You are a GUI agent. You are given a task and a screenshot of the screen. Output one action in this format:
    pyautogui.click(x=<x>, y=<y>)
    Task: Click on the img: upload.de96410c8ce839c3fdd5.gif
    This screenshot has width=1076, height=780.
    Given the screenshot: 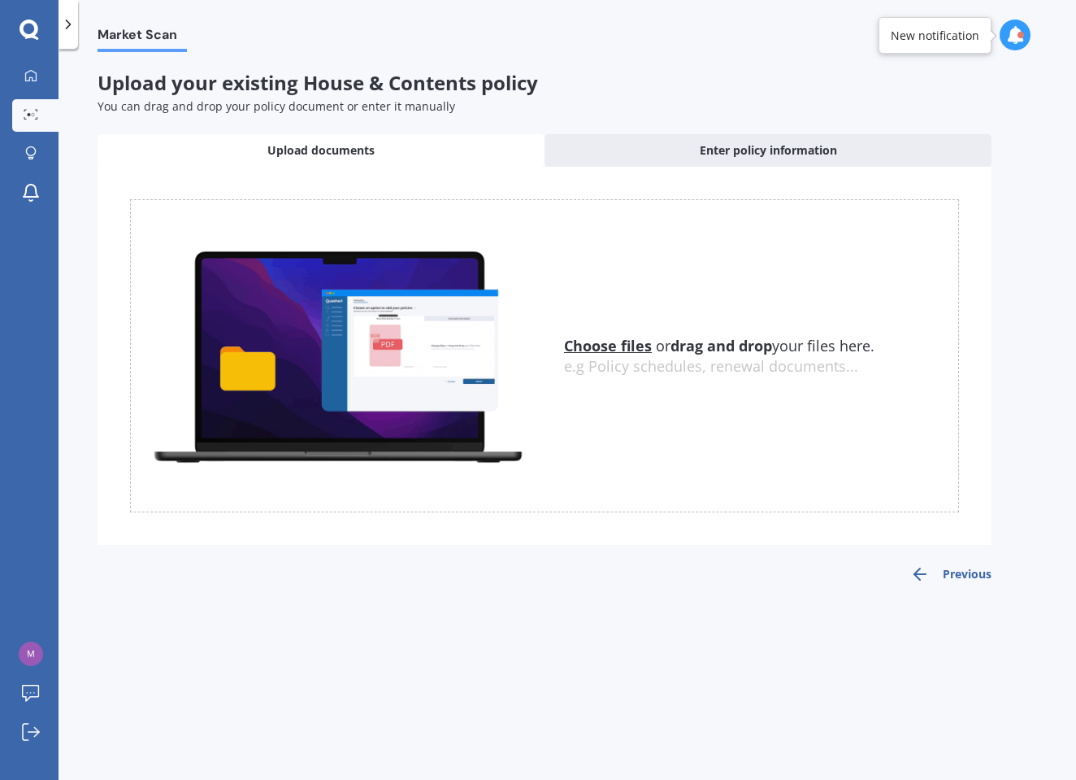 What is the action you would take?
    pyautogui.click(x=337, y=355)
    